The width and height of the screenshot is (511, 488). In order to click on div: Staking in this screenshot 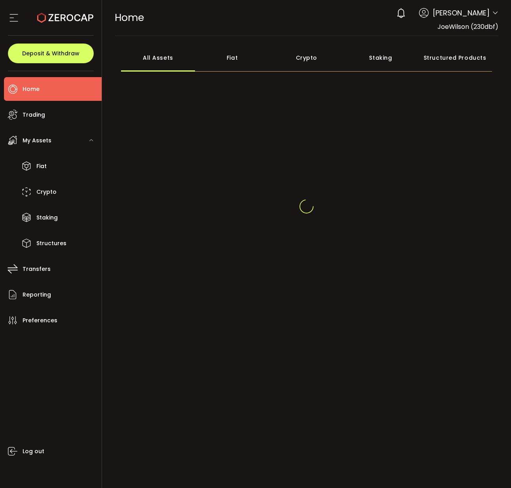, I will do `click(381, 58)`.